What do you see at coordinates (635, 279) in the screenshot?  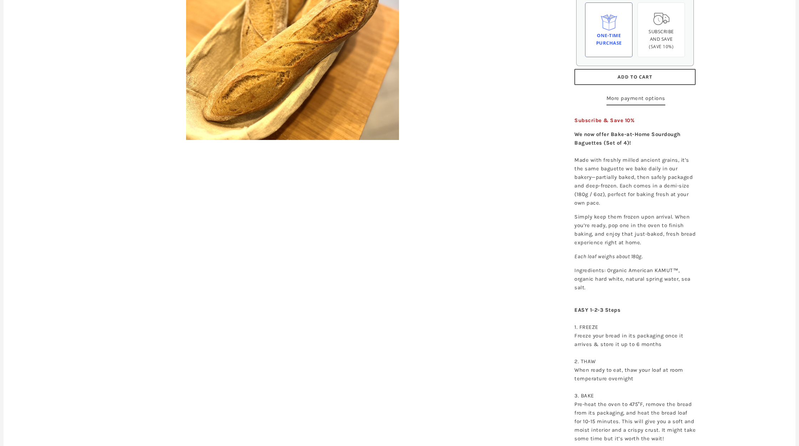 I see `p: Ingredients: Organic American KAMUT™, organic hard white, natural spring water, sea salt.` at bounding box center [635, 279].